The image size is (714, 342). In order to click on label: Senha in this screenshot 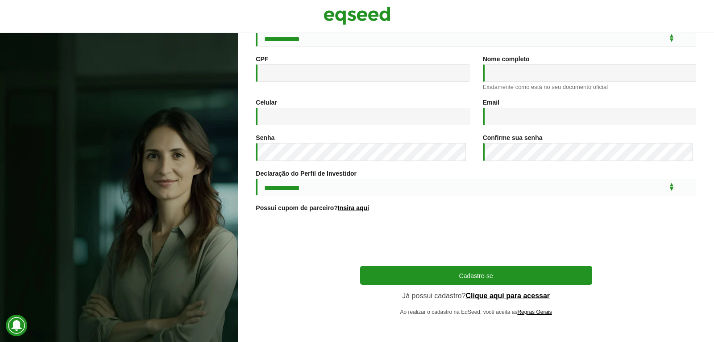, I will do `click(265, 137)`.